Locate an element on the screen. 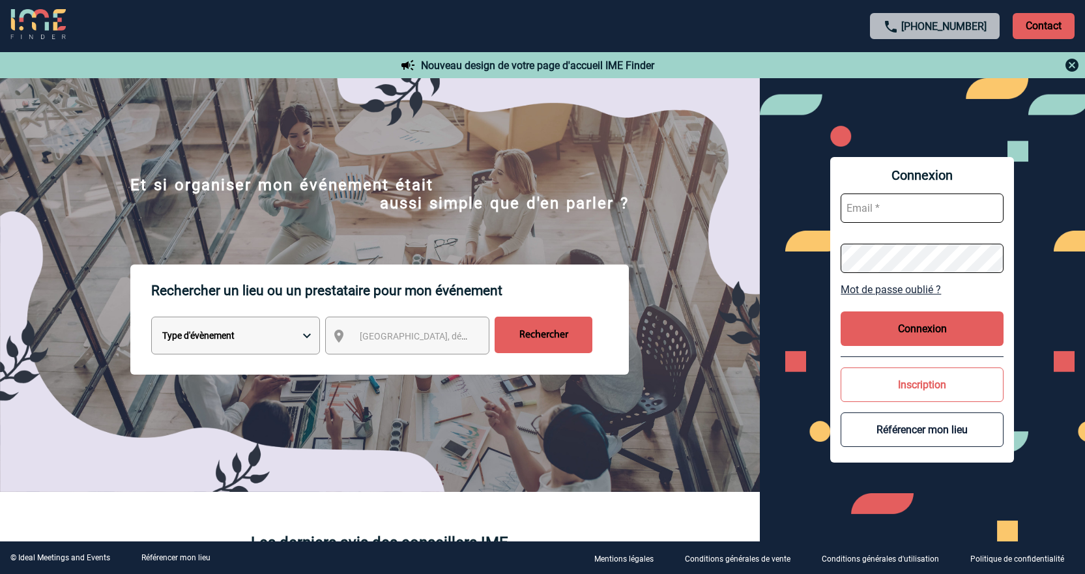 The height and width of the screenshot is (574, 1085). a: Politique de confidentialité is located at coordinates (1023, 558).